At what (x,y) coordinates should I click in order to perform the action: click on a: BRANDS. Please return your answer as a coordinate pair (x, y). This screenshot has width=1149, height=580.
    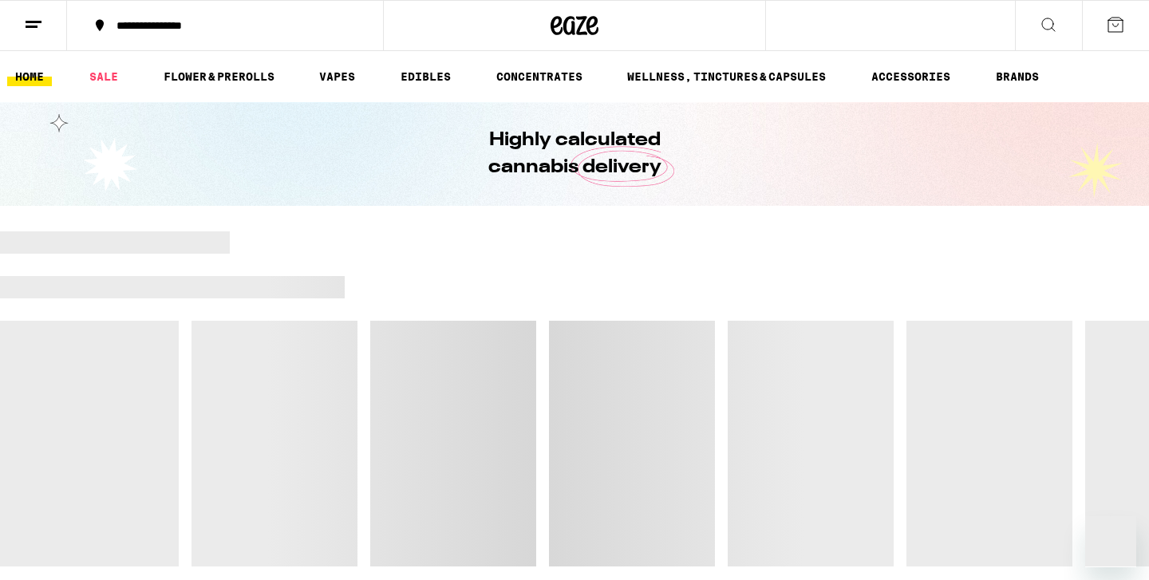
    Looking at the image, I should click on (1017, 77).